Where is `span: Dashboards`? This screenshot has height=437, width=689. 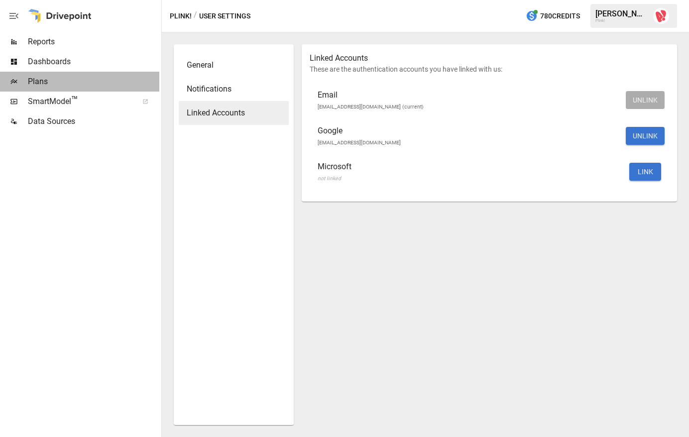
span: Dashboards is located at coordinates (94, 62).